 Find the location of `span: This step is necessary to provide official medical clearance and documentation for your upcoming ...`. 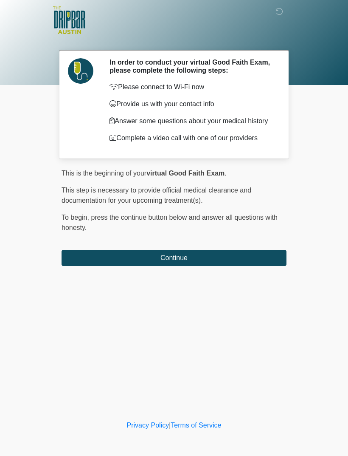

span: This step is necessary to provide official medical clearance and documentation for your upcoming ... is located at coordinates (156, 195).